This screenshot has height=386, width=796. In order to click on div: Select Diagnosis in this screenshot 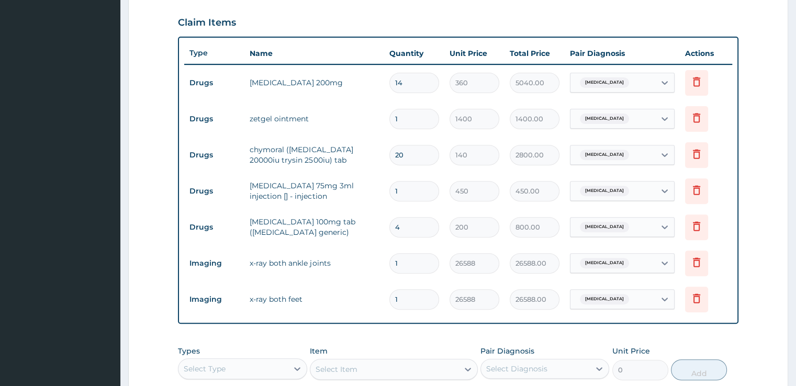, I will do `click(517, 369)`.